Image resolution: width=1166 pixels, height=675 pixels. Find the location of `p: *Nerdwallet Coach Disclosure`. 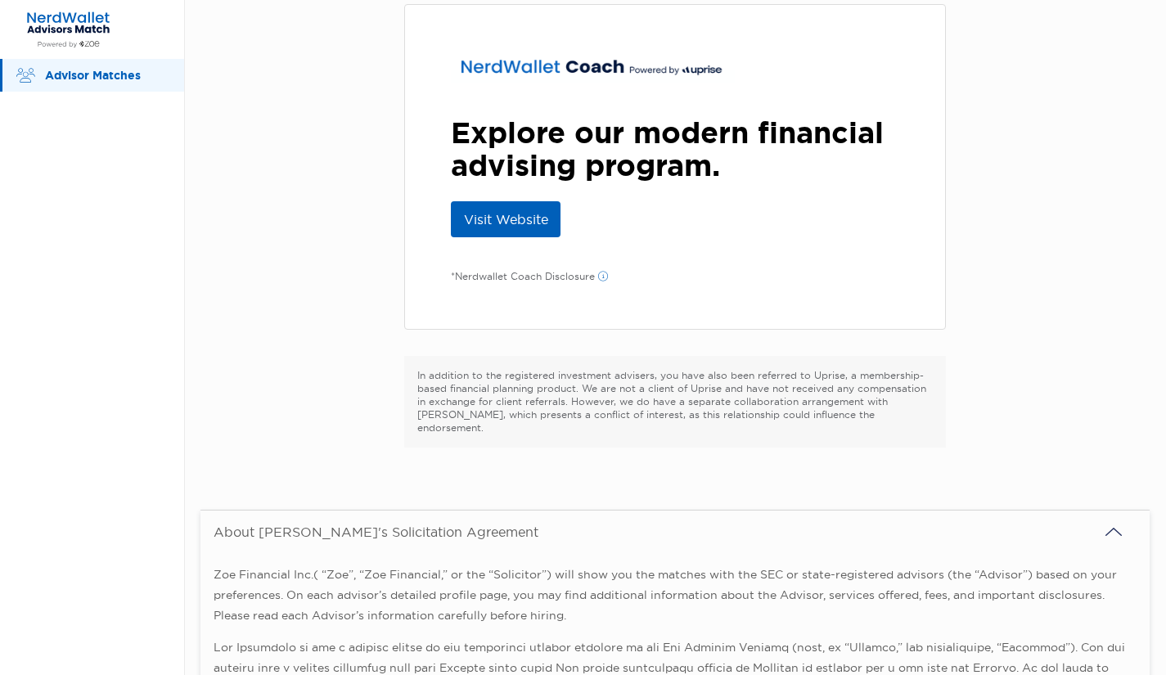

p: *Nerdwallet Coach Disclosure is located at coordinates (529, 276).